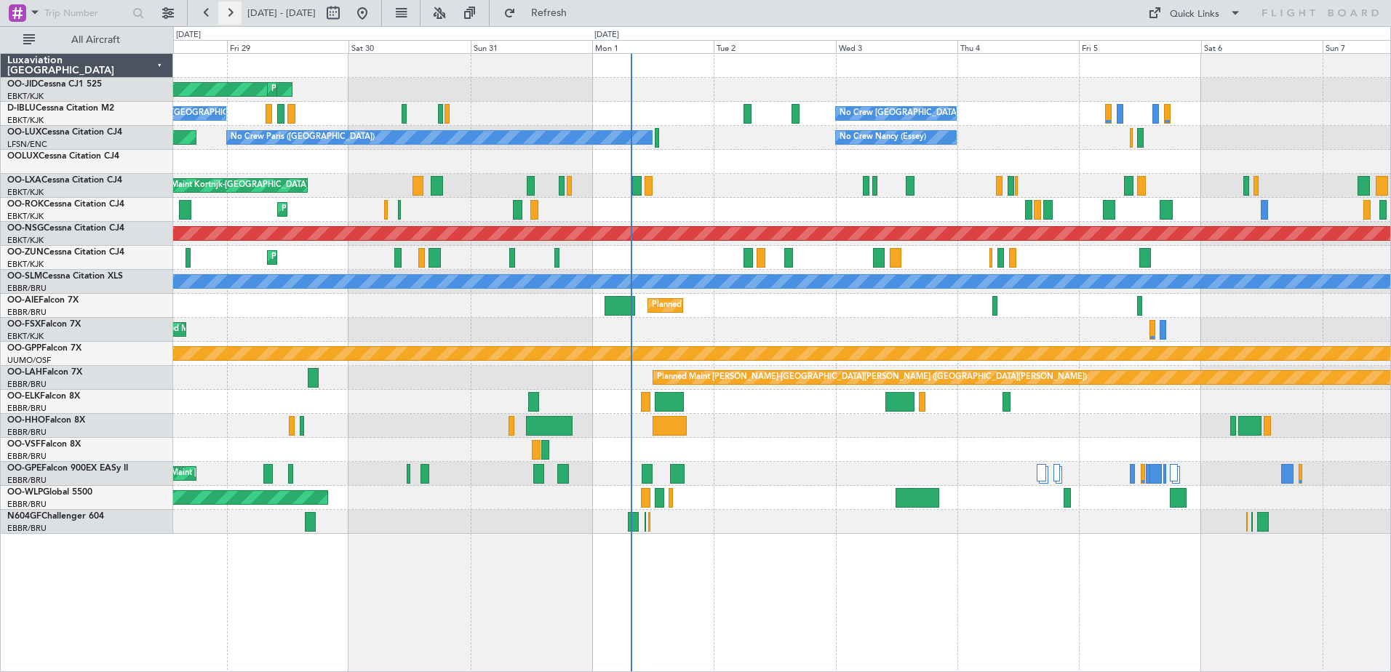 The width and height of the screenshot is (1391, 672). Describe the element at coordinates (24, 516) in the screenshot. I see `span: N604GF` at that location.